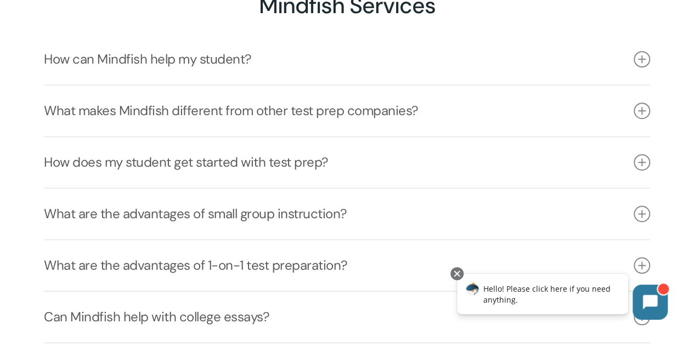  Describe the element at coordinates (347, 59) in the screenshot. I see `a: How can Mindfish help my student?` at that location.